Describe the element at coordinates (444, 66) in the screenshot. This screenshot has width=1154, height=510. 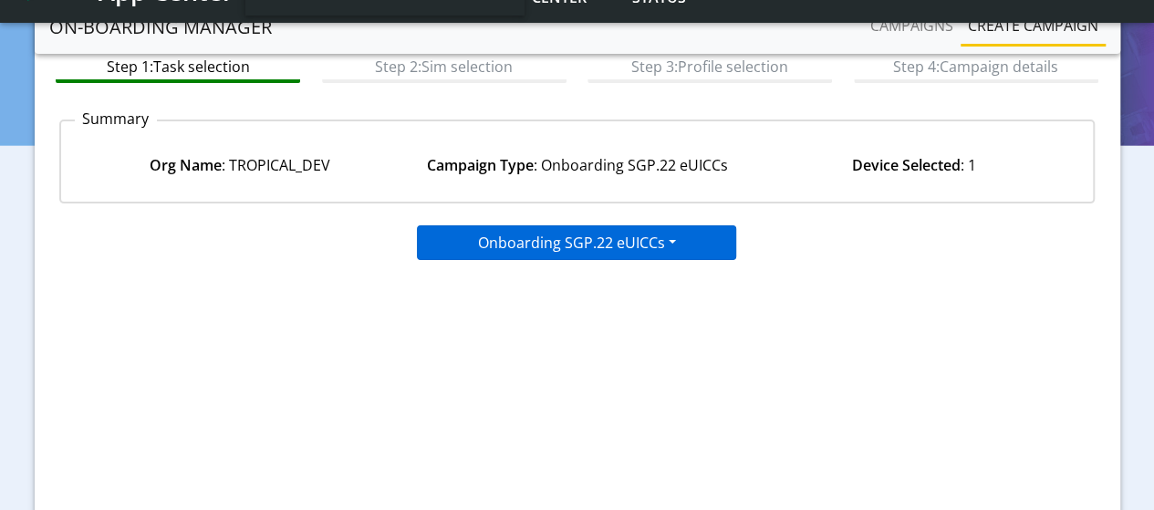
I see `btn: Step 2: Sim selection` at that location.